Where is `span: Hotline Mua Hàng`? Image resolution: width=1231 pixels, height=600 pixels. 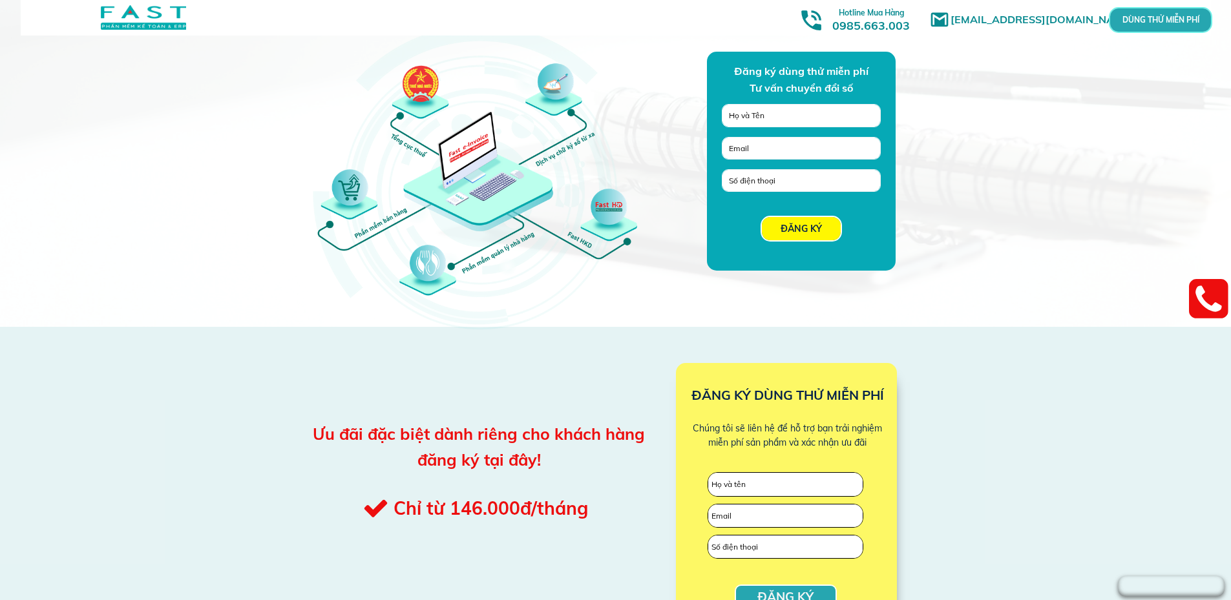 span: Hotline Mua Hàng is located at coordinates (871, 12).